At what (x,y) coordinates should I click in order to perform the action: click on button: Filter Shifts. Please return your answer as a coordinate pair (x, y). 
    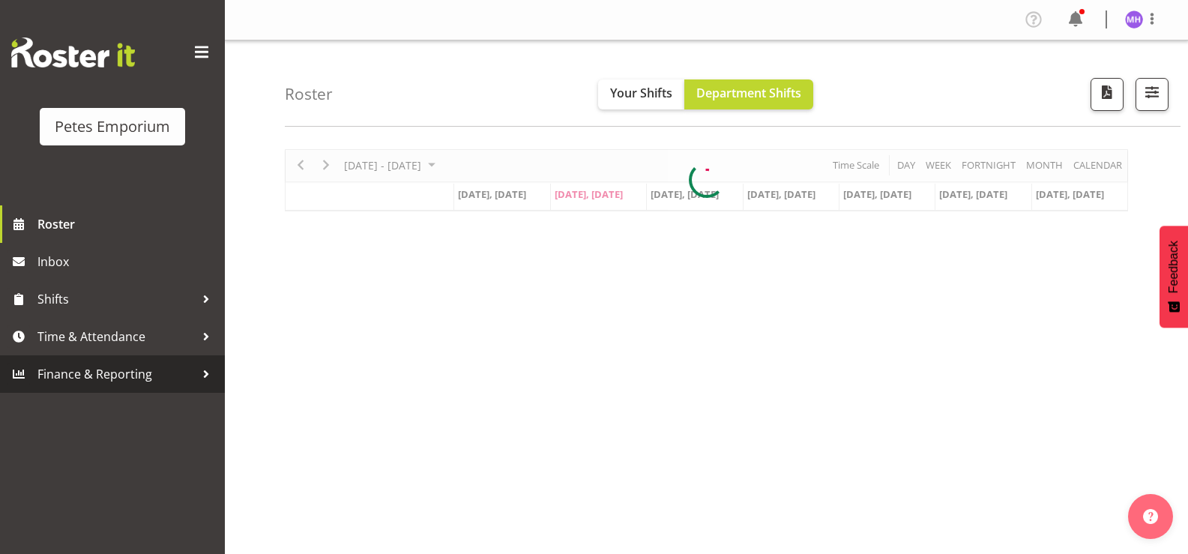
    Looking at the image, I should click on (1152, 94).